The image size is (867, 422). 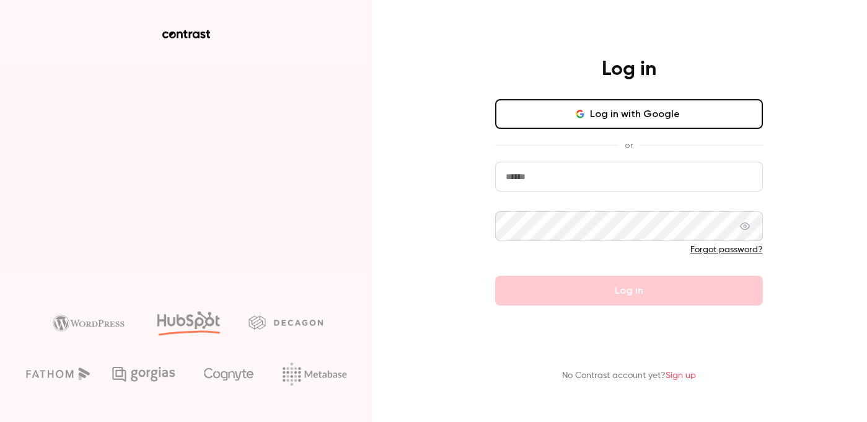 I want to click on a: Forgot password?, so click(x=727, y=250).